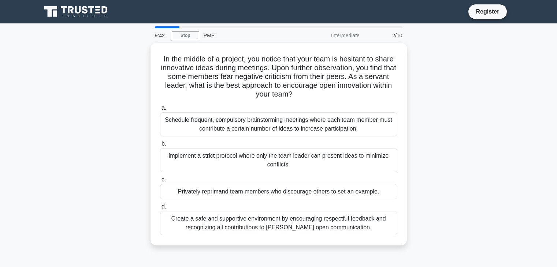  Describe the element at coordinates (249, 35) in the screenshot. I see `div: PMP` at that location.